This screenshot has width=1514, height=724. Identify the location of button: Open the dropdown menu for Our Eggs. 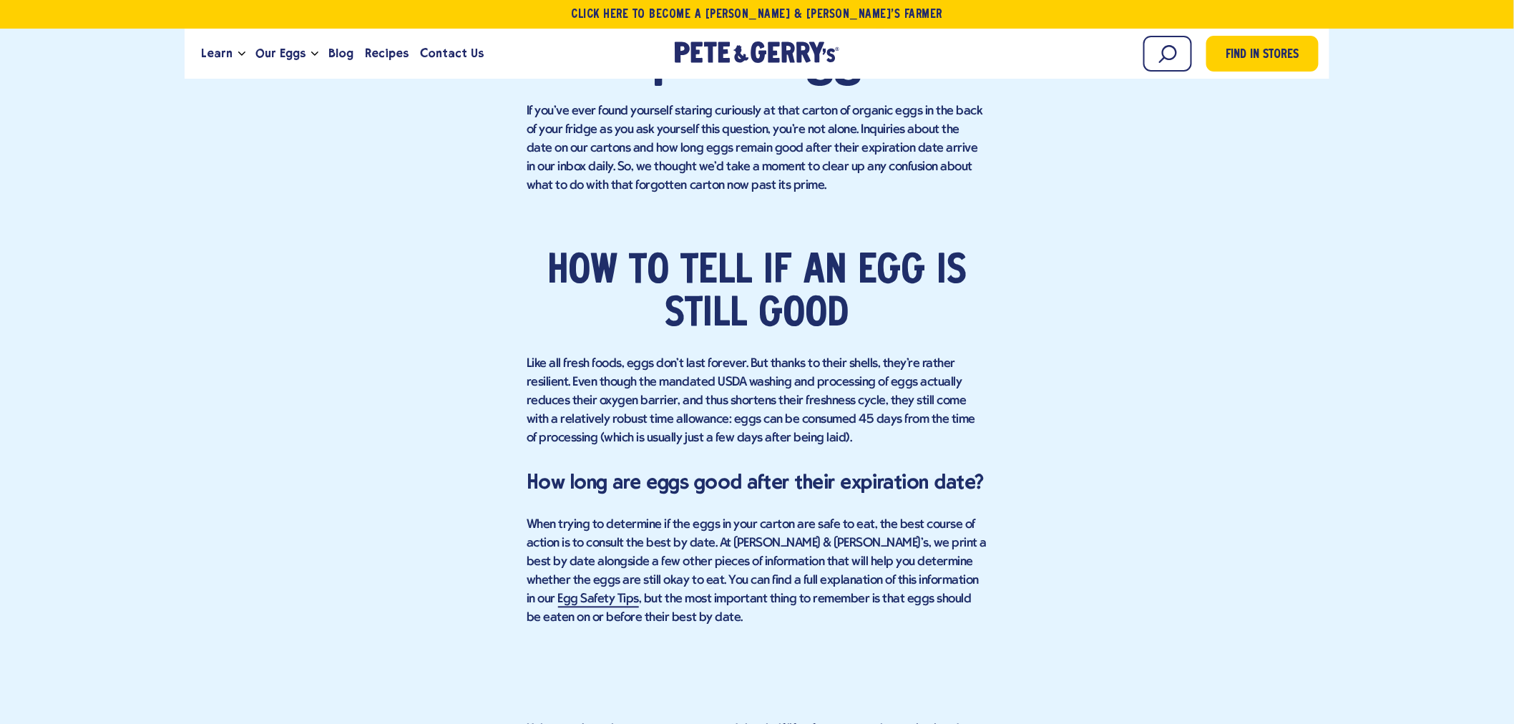
(315, 54).